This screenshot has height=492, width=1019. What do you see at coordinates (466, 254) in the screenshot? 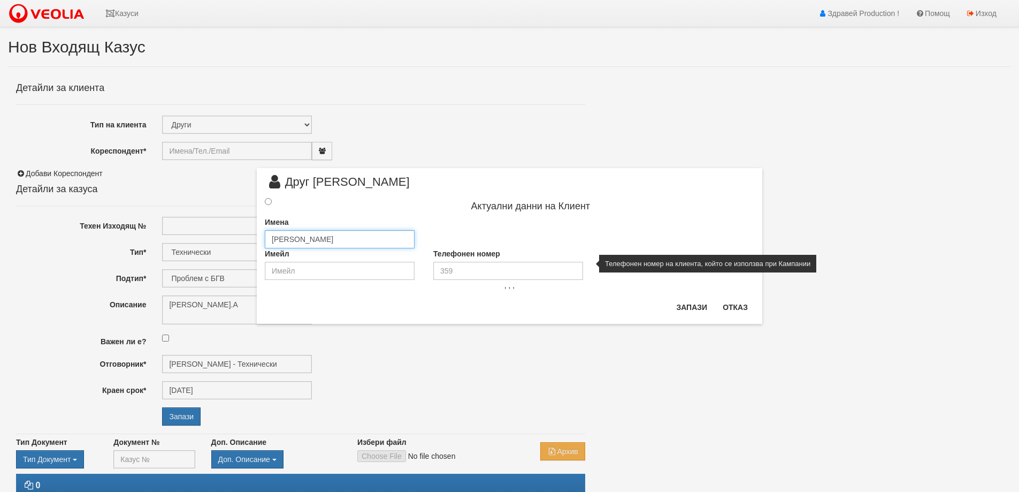
I see `label: Телефонен номер` at bounding box center [466, 254].